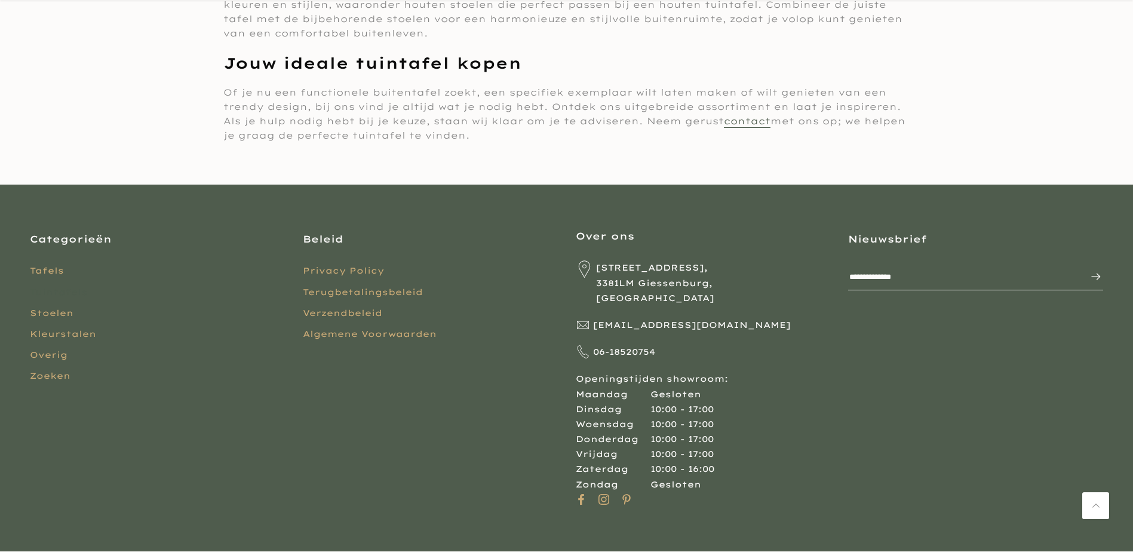  What do you see at coordinates (613, 424) in the screenshot?
I see `div: Woensdag` at bounding box center [613, 424].